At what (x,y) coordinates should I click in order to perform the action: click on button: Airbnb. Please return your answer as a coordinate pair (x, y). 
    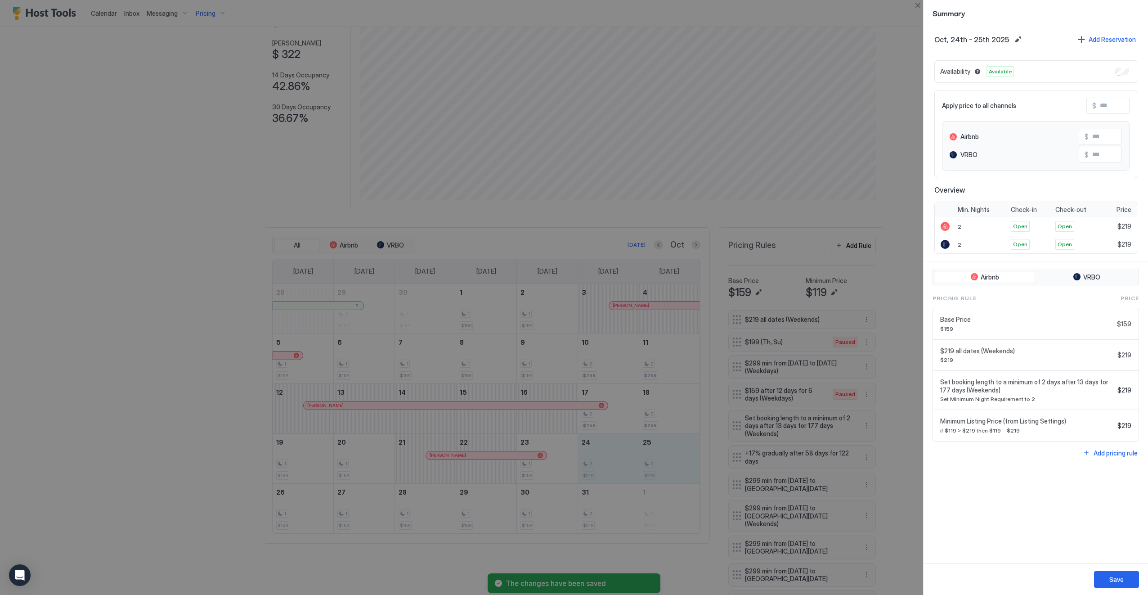
    Looking at the image, I should click on (985, 277).